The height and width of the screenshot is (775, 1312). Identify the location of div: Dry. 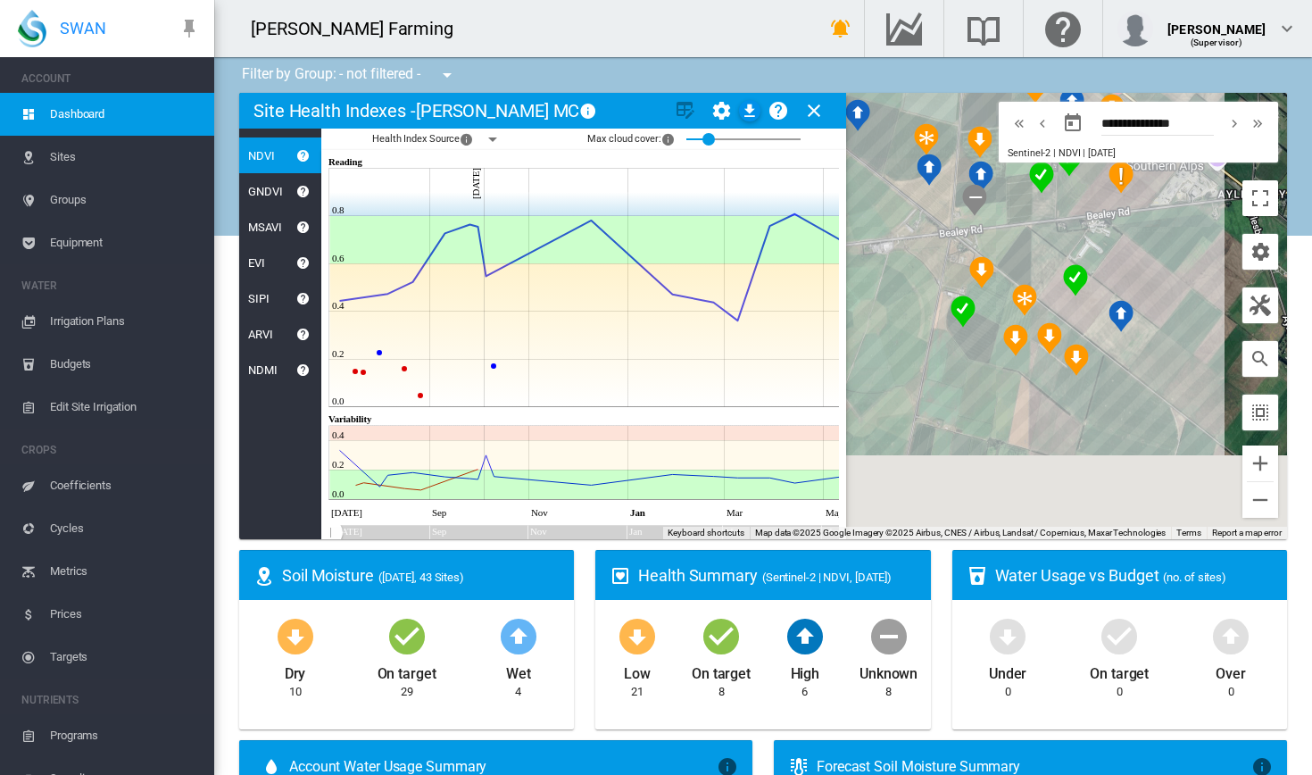
(295, 670).